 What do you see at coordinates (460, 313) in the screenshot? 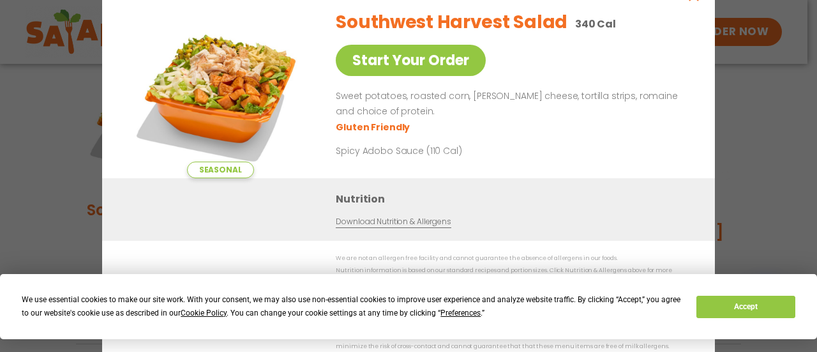
I see `span: Preferences` at bounding box center [460, 313].